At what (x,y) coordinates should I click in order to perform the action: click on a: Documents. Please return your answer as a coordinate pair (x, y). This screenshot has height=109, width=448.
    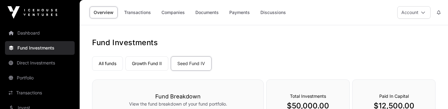
    Looking at the image, I should click on (207, 12).